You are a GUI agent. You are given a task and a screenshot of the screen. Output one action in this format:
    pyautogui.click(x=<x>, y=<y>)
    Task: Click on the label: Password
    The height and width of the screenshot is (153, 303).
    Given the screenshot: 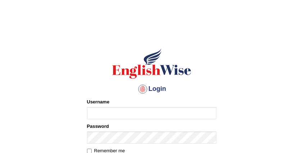 What is the action you would take?
    pyautogui.click(x=98, y=126)
    